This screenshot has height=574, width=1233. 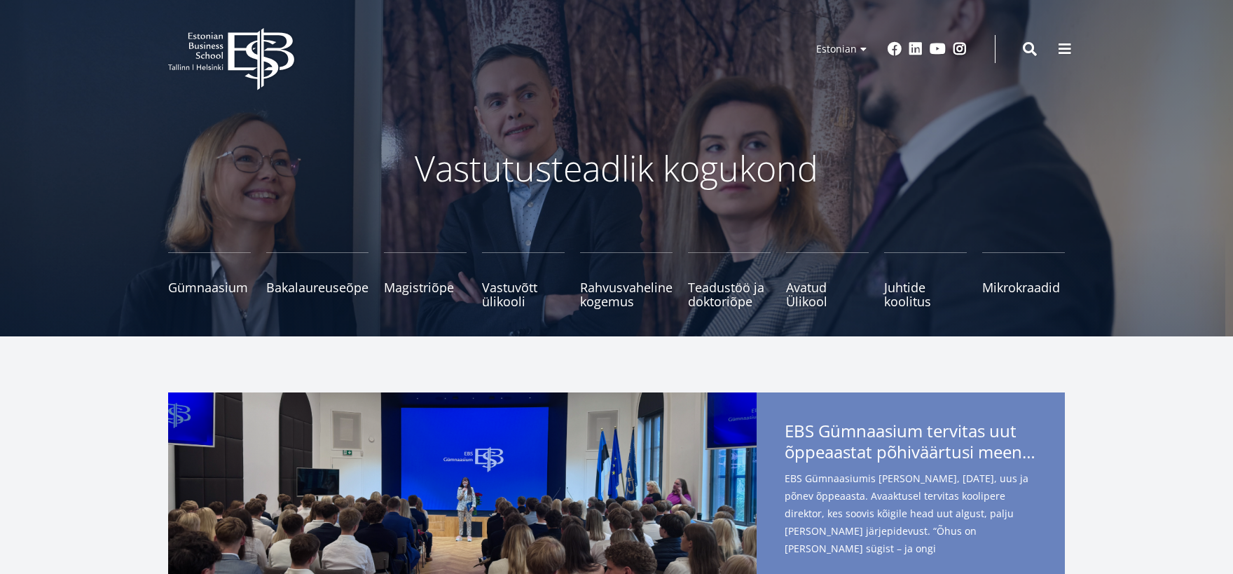 I want to click on span: Bakalaureuseõpe, so click(x=317, y=287).